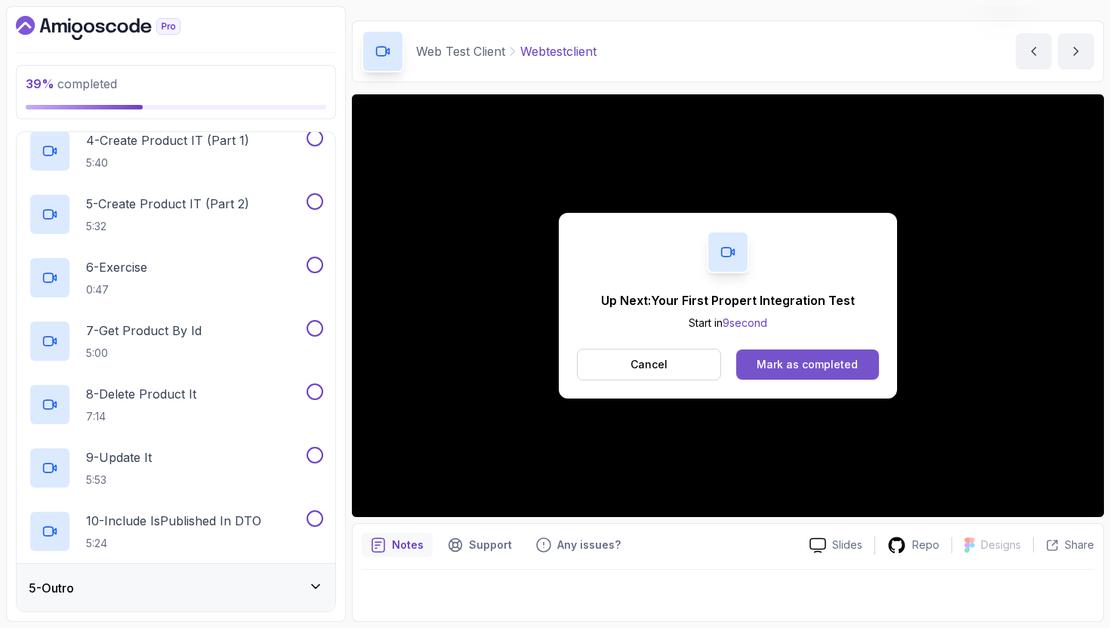 The height and width of the screenshot is (628, 1110). What do you see at coordinates (141, 394) in the screenshot?
I see `p: 8 - Delete Product It` at bounding box center [141, 394].